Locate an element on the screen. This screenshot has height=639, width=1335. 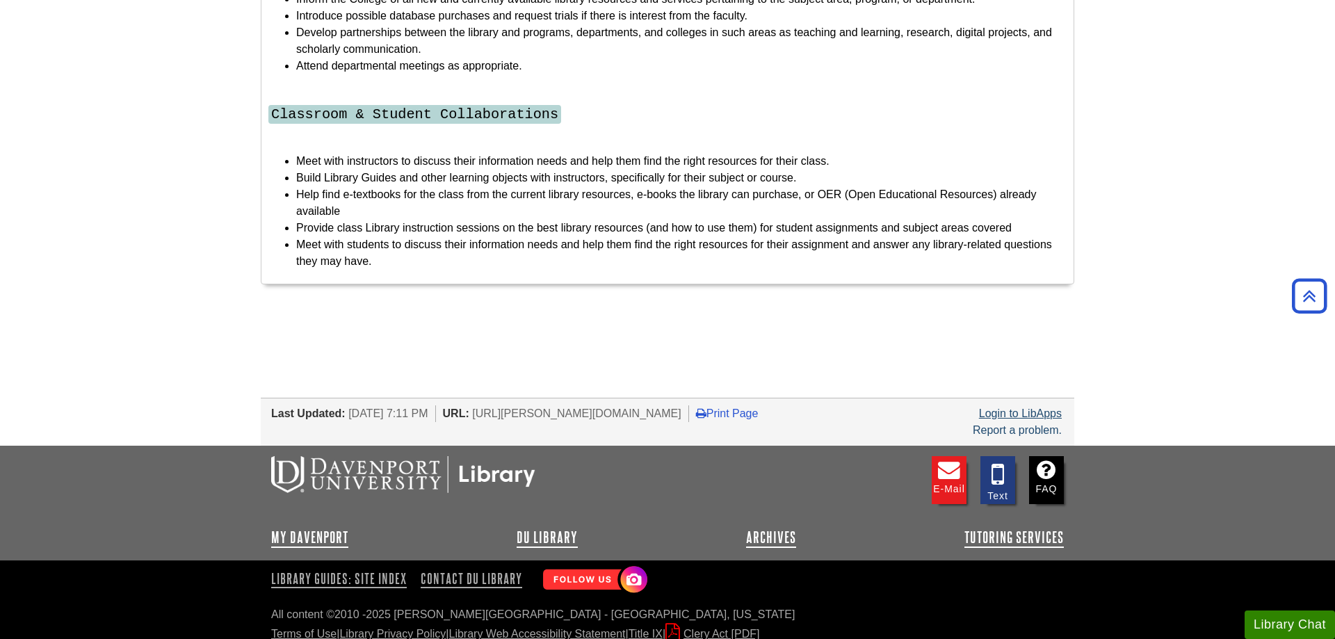
li: Introduce possible database purchases and request trials if there is interest from the faculty. is located at coordinates (681, 16).